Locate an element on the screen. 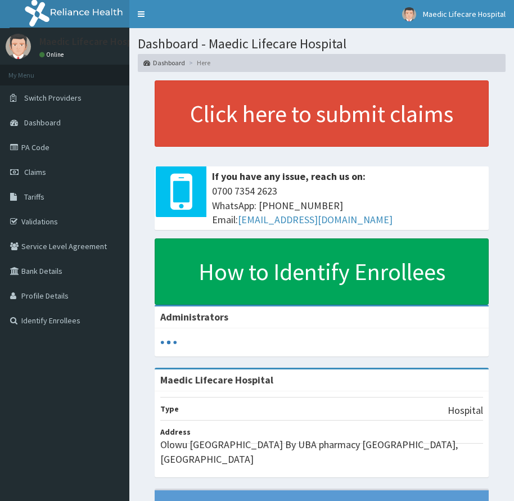 The height and width of the screenshot is (501, 514). h1: Dashboard - Maedic Lifecare Hospital is located at coordinates (322, 44).